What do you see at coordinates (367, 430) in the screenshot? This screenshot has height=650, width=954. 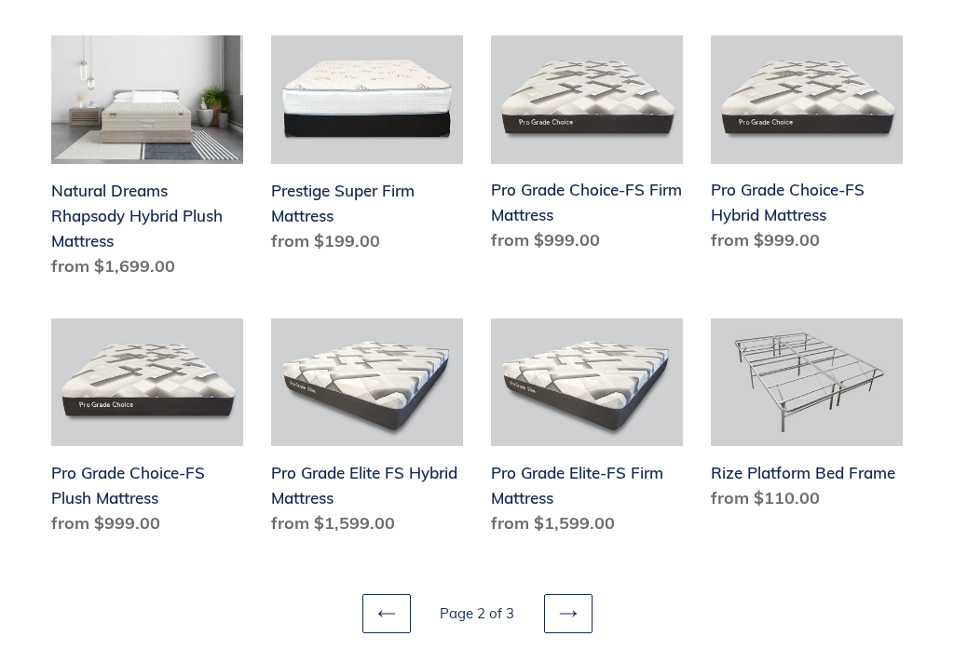 I see `a: Pro Grade Elite FS Hybrid Mattress` at bounding box center [367, 430].